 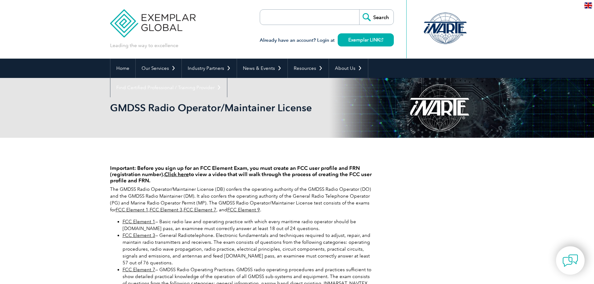 What do you see at coordinates (241, 174) in the screenshot?
I see `h4: Important: Before you sign up for an FCC Element Exam, you must create an FCC user profile and FR...` at bounding box center [241, 174].